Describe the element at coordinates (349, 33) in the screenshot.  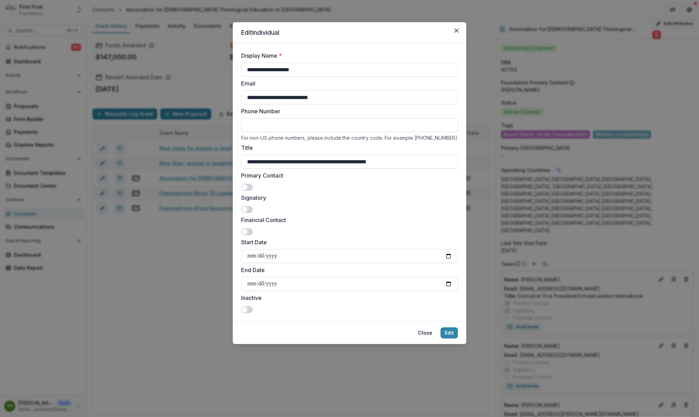
I see `header: Edit Individual` at that location.